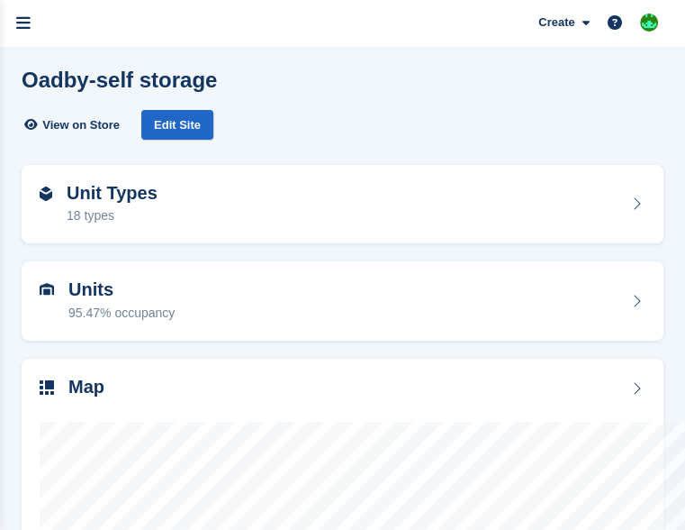 The height and width of the screenshot is (530, 685). What do you see at coordinates (122, 313) in the screenshot?
I see `div: 95.47% occupancy` at bounding box center [122, 313].